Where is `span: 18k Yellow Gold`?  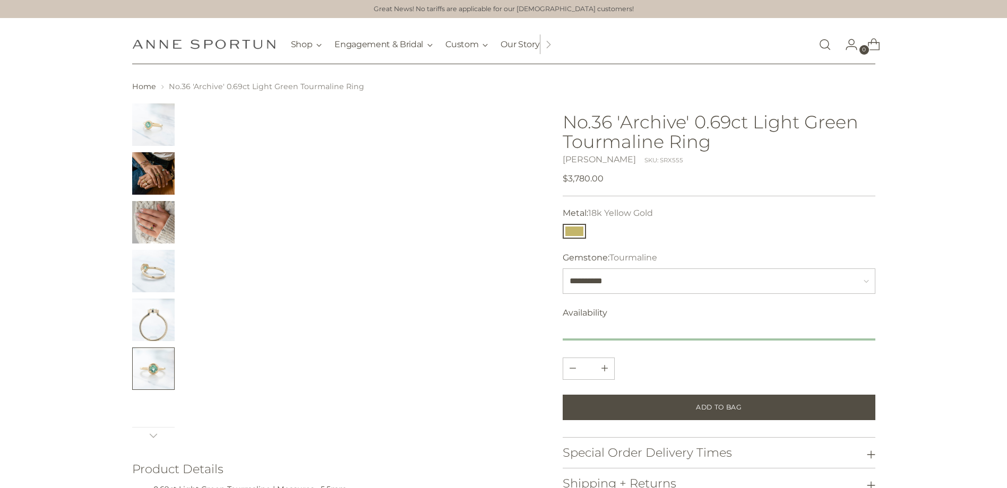 span: 18k Yellow Gold is located at coordinates (621, 213).